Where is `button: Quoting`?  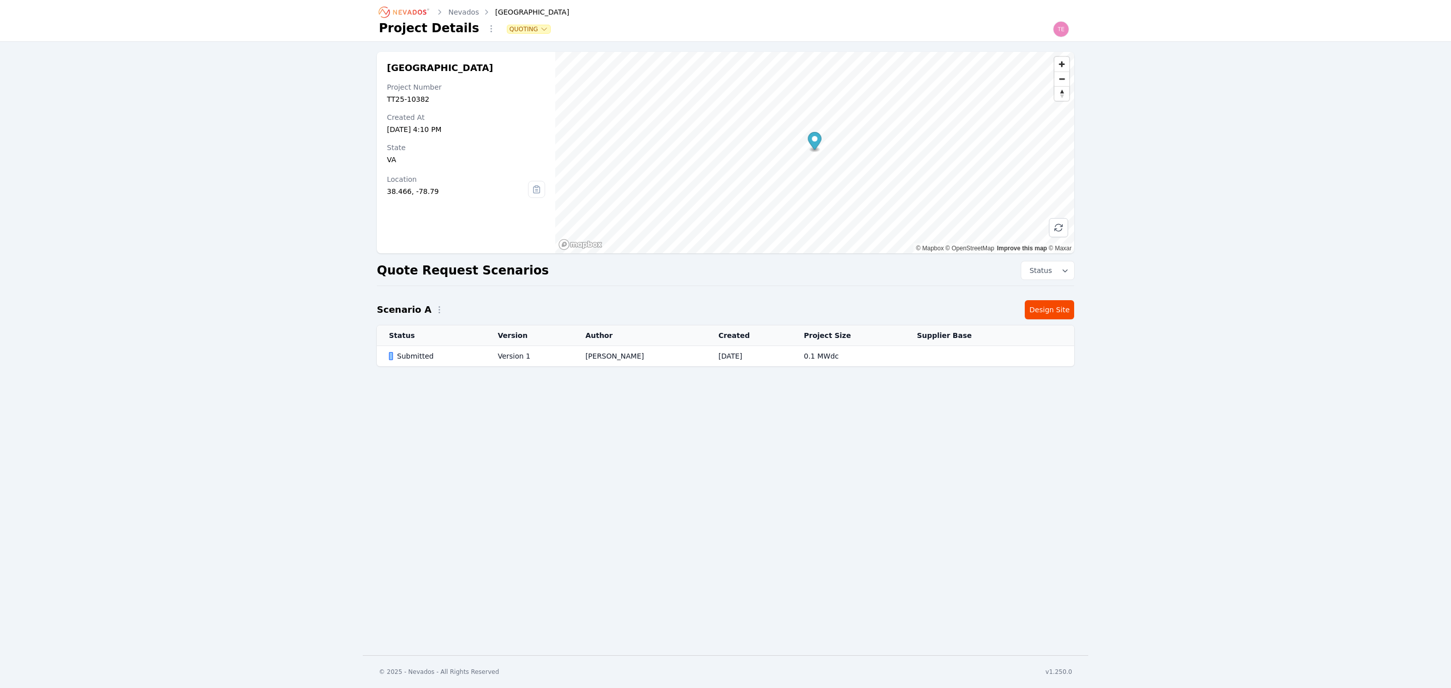
button: Quoting is located at coordinates (528, 29).